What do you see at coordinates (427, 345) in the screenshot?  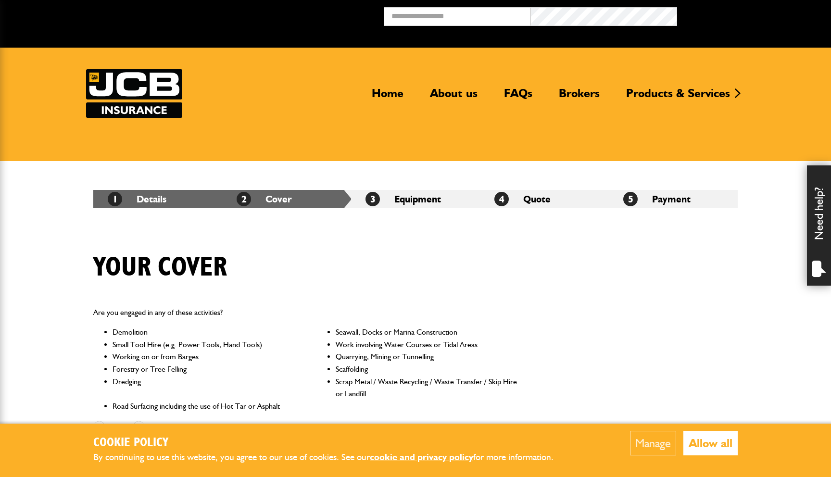 I see `li: Work involving Water Courses or Tidal Areas` at bounding box center [427, 345].